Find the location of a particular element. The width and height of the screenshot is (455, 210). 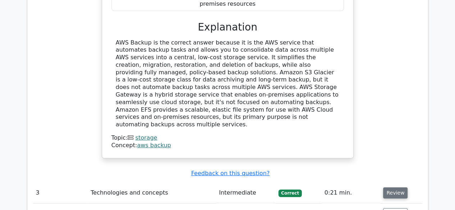

div: AWS Backup is the correct answer because it is the AWS service that automates backup tasks and al... is located at coordinates (228, 84).